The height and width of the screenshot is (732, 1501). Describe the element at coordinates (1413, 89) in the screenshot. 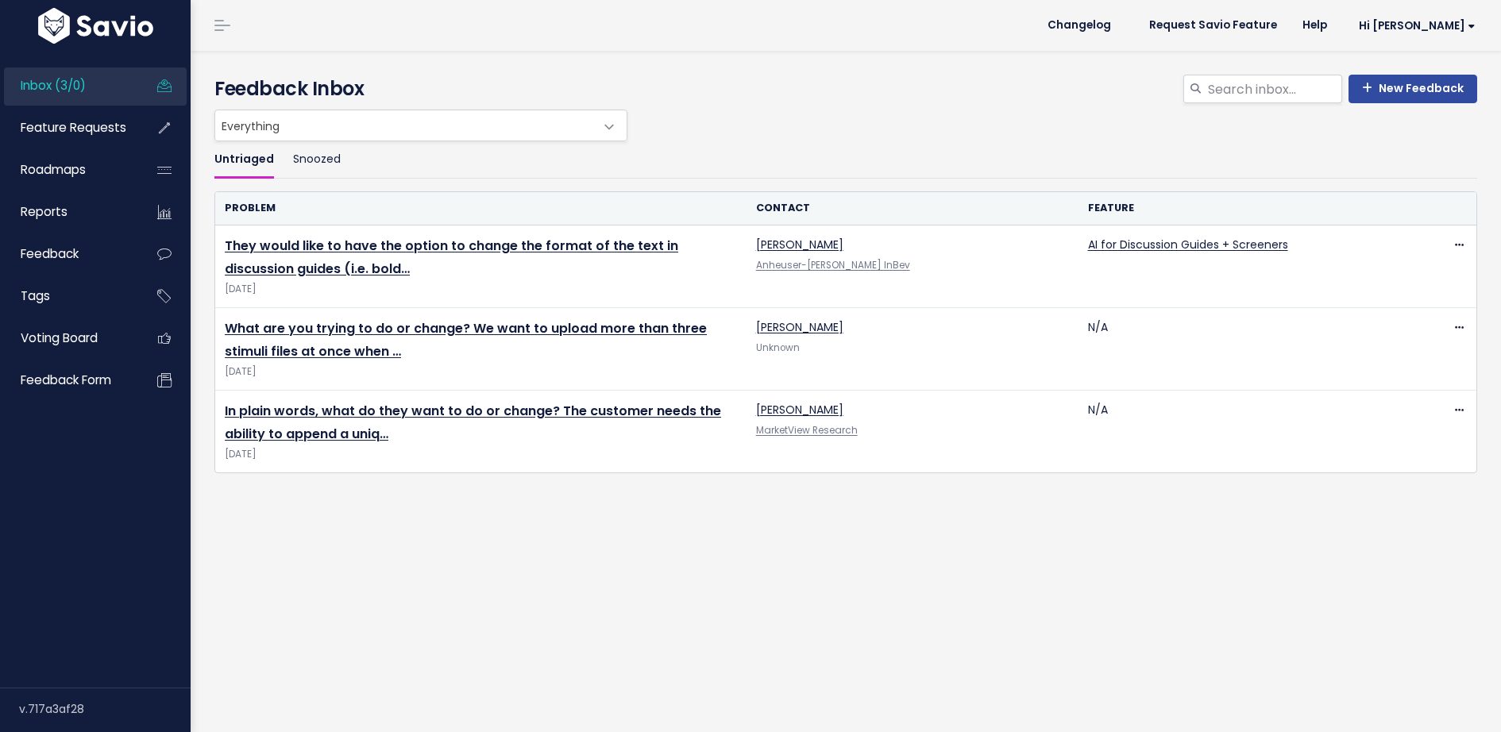

I see `a: New Feedback` at that location.